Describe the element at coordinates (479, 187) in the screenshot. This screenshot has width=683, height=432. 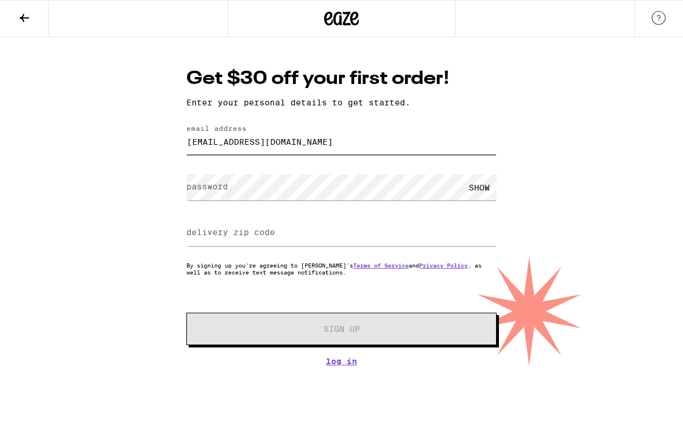
I see `div: SHOW` at that location.